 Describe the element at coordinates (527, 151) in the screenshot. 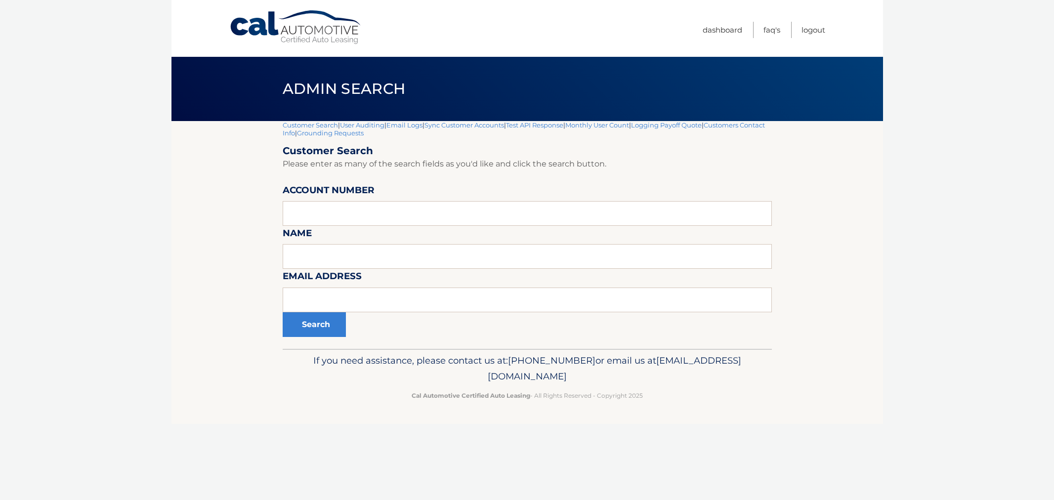

I see `h2: Customer Search` at that location.